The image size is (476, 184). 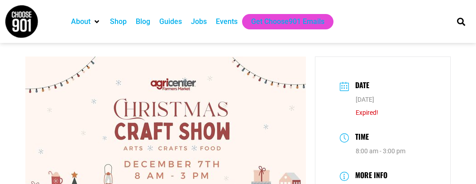 I want to click on h3: Date, so click(x=360, y=86).